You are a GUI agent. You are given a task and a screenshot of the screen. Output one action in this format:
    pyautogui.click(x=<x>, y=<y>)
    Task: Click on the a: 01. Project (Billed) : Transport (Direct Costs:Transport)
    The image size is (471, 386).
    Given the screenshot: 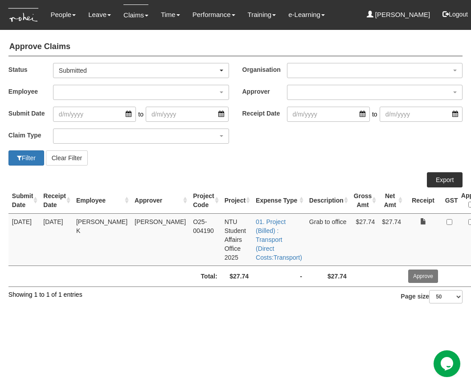 What is the action you would take?
    pyautogui.click(x=279, y=240)
    